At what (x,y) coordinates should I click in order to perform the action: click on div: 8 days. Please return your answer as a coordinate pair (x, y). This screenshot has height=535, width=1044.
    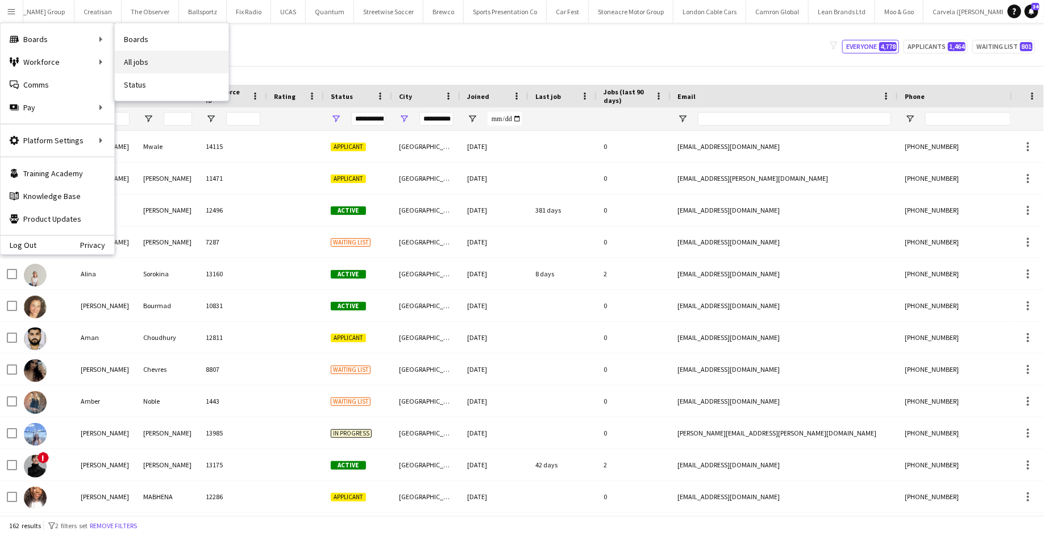
    Looking at the image, I should click on (563, 273).